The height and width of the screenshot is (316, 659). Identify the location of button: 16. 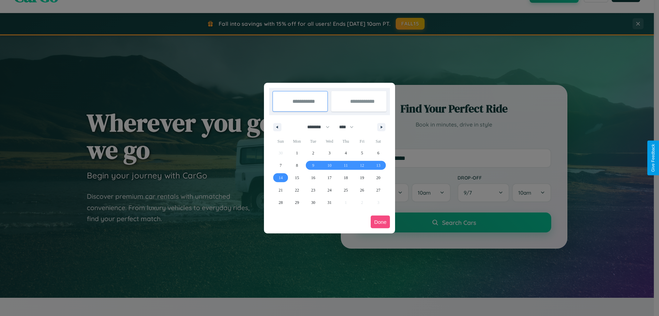
(313, 178).